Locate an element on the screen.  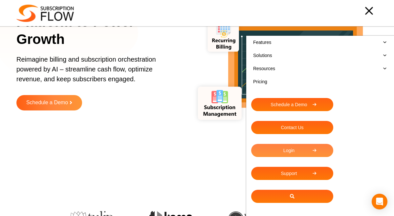
div: Open Intercom Messenger is located at coordinates (380, 202).